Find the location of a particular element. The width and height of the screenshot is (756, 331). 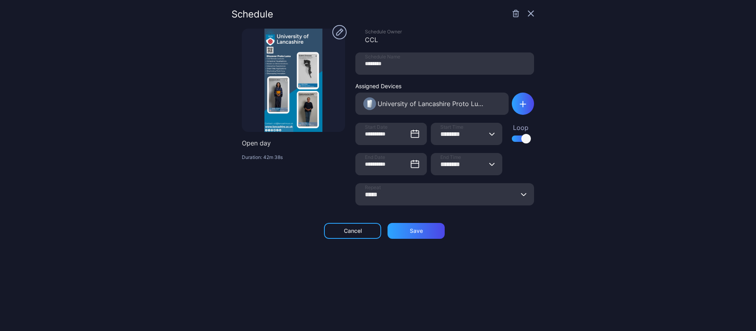

input: End Date is located at coordinates (391, 164).